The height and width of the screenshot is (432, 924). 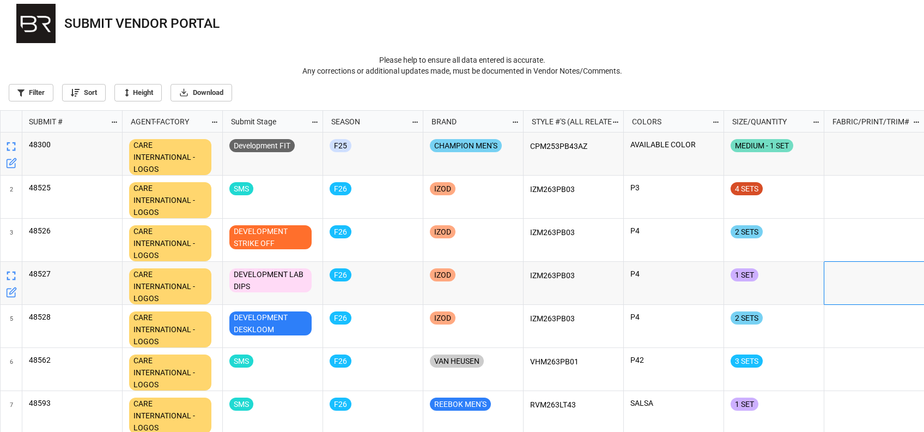 I want to click on a: Height, so click(x=138, y=93).